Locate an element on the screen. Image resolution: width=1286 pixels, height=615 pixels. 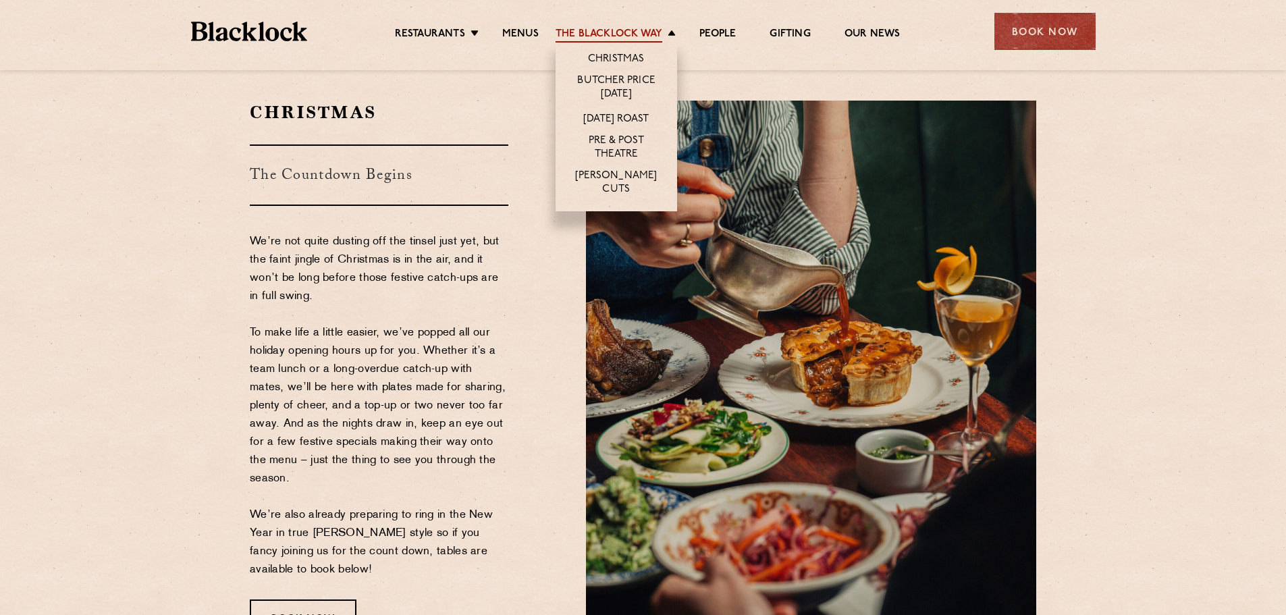
a: People is located at coordinates (718, 35).